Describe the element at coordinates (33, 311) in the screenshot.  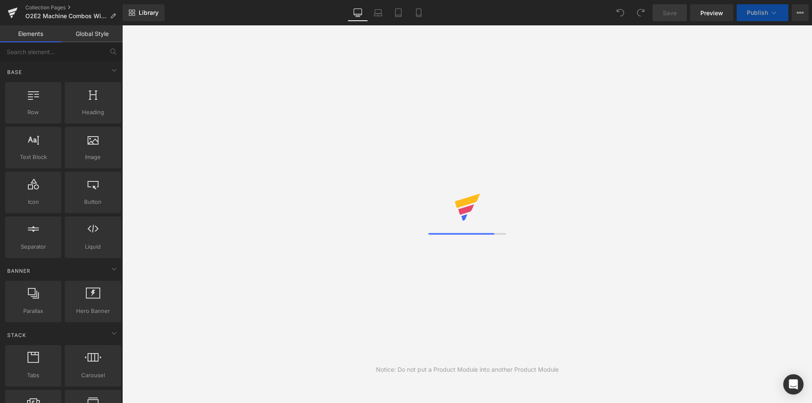
I see `span: Parallax` at that location.